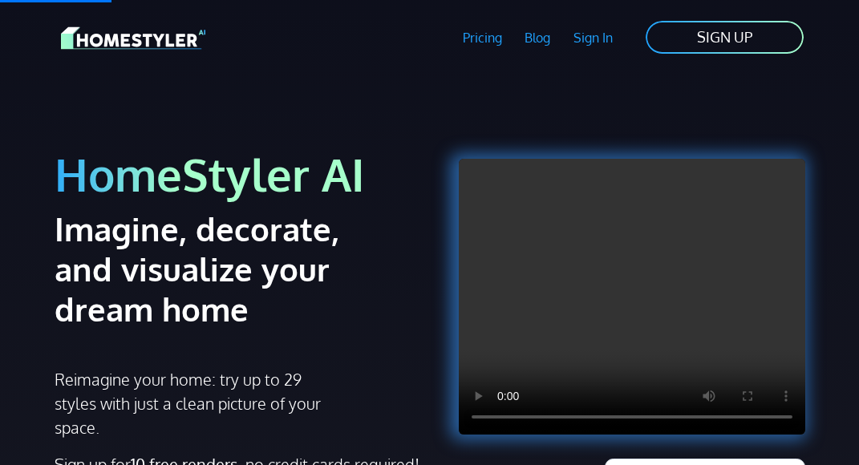 The width and height of the screenshot is (859, 465). I want to click on a: Blog, so click(537, 38).